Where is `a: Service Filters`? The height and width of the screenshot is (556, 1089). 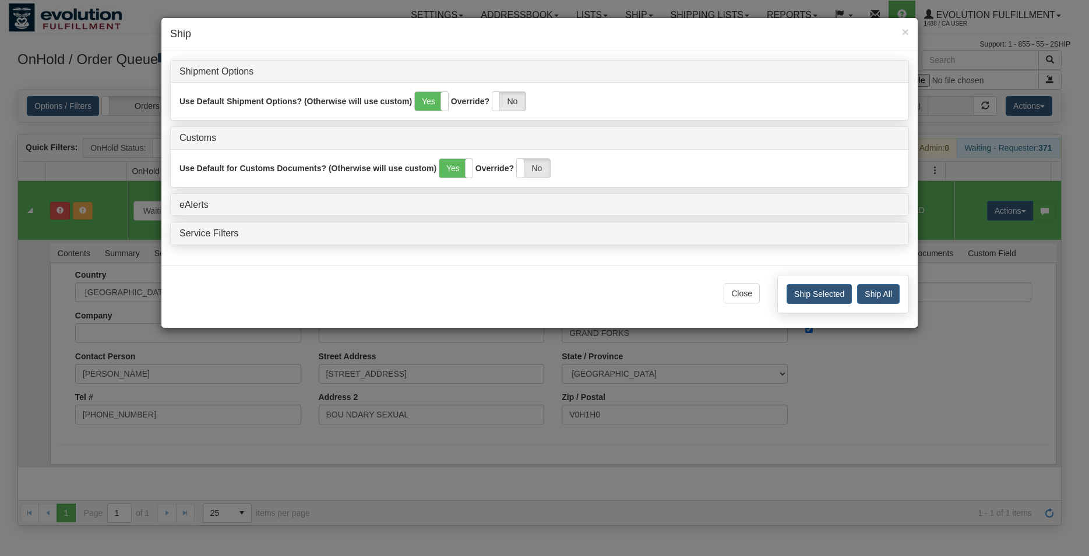
a: Service Filters is located at coordinates (209, 233).